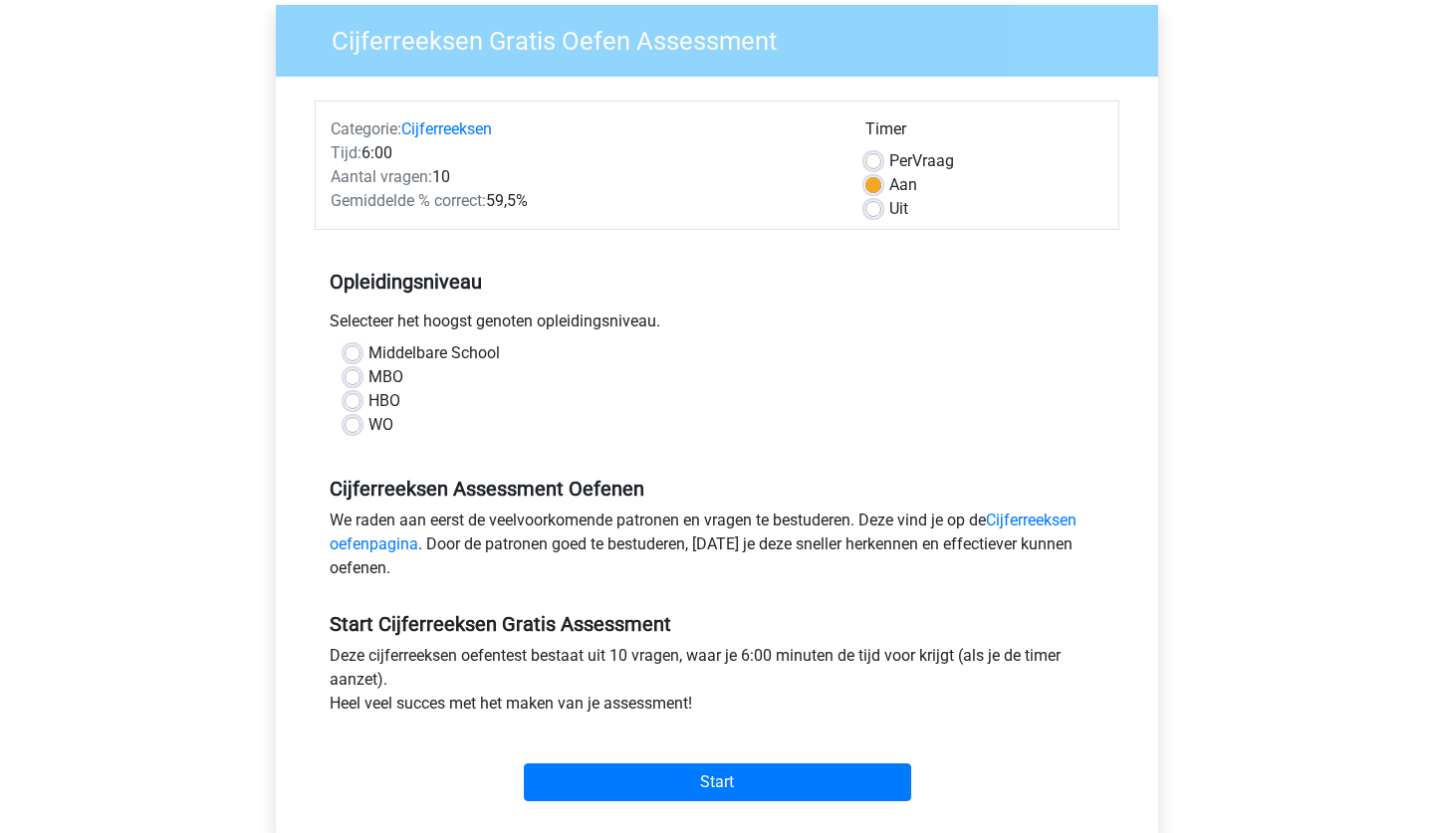  Describe the element at coordinates (984, 133) in the screenshot. I see `div: Timer` at that location.